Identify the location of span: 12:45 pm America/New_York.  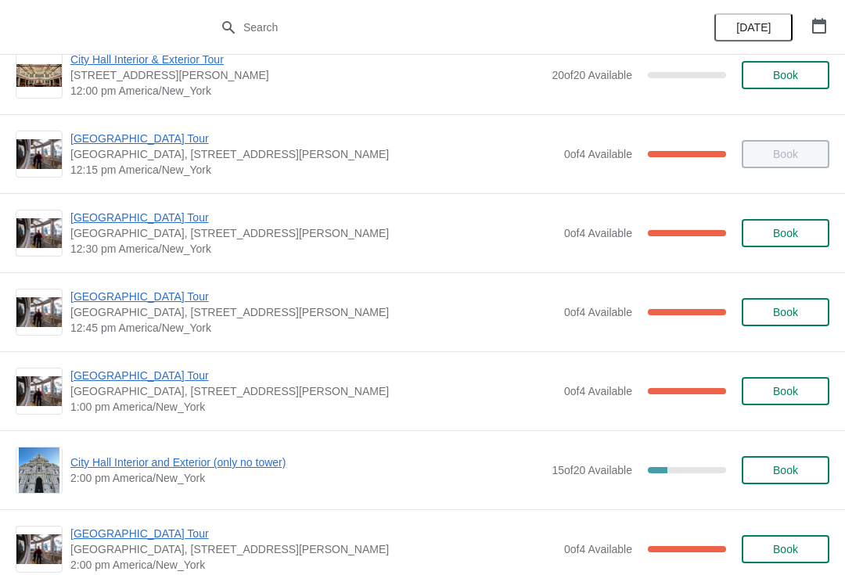
(313, 328).